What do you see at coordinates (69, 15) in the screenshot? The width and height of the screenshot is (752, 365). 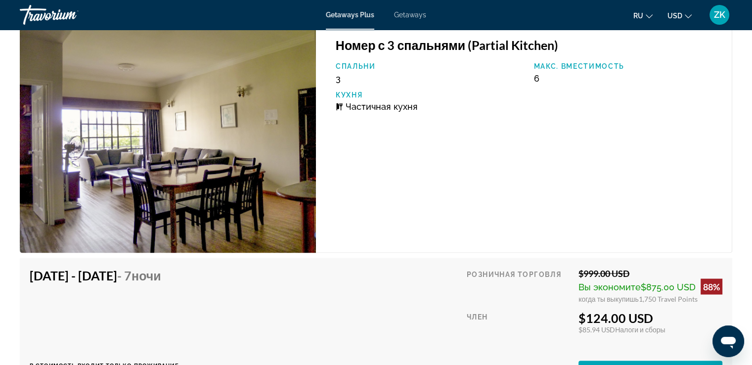 I see `a: Travorium` at bounding box center [69, 15].